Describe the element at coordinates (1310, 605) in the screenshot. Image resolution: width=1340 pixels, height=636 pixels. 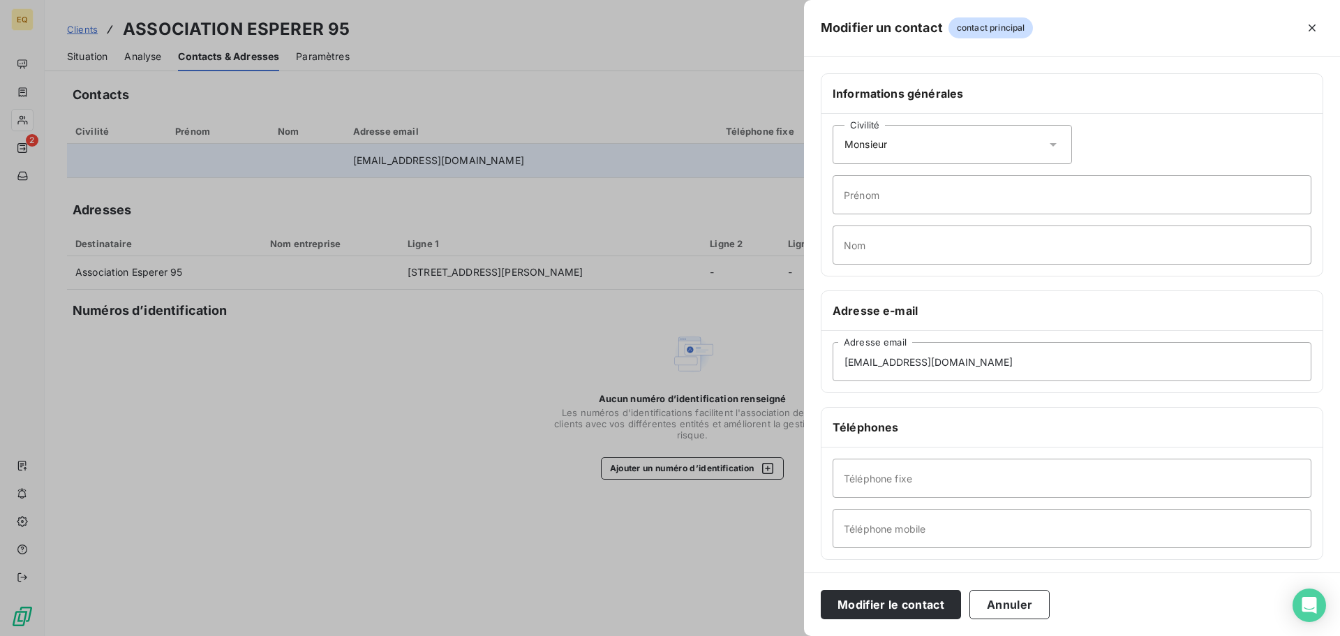
I see `div: Open Intercom Messenger` at that location.